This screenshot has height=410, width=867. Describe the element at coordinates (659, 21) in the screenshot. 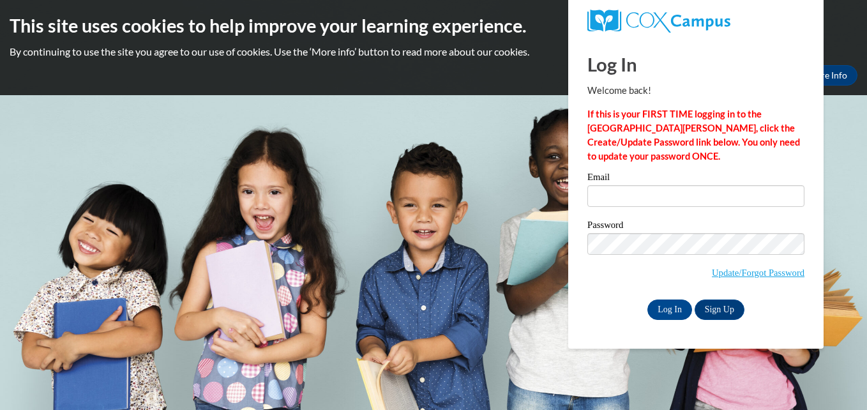

I see `img: COX Campus` at that location.